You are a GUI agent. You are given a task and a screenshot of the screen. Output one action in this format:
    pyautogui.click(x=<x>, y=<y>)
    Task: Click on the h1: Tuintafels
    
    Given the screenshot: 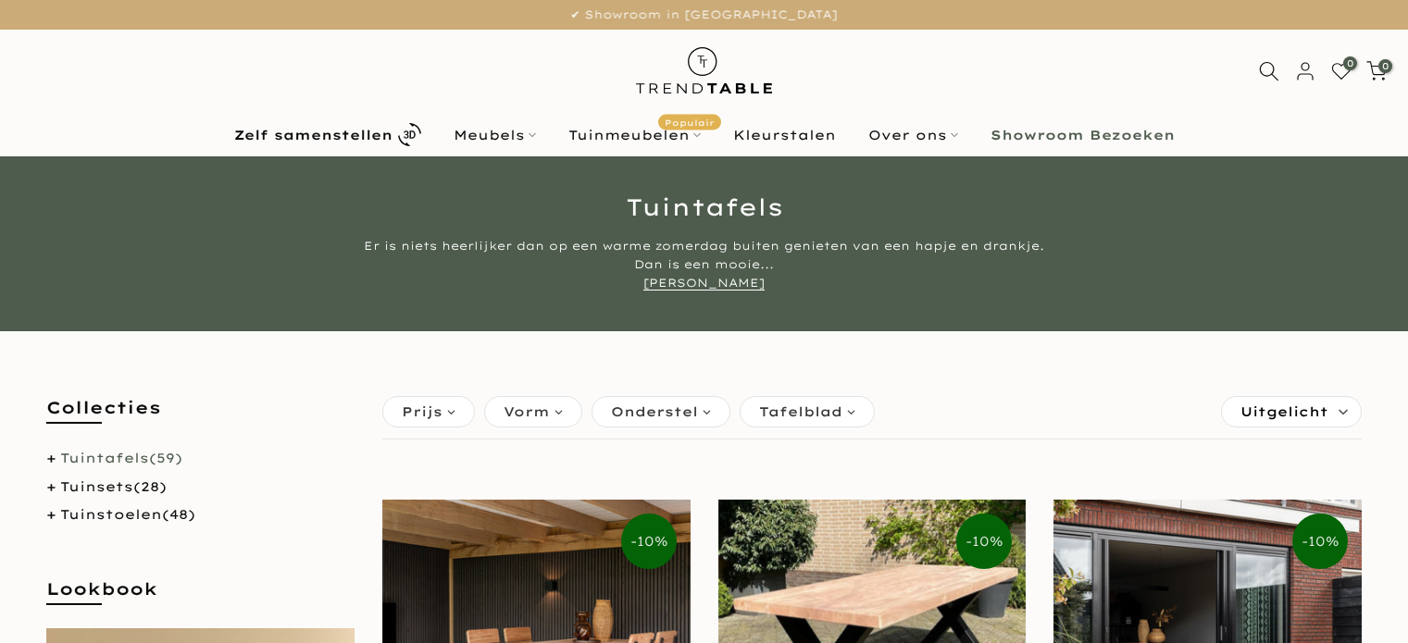 What is the action you would take?
    pyautogui.click(x=704, y=206)
    